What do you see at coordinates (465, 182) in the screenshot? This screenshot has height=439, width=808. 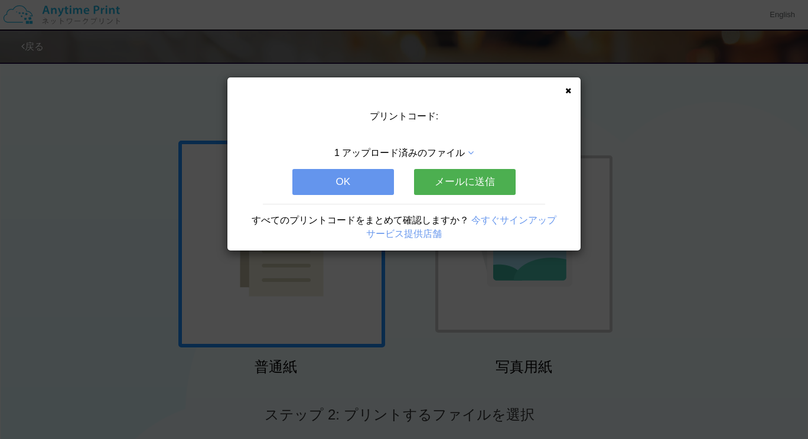 I see `button: メールに送信` at bounding box center [465, 182].